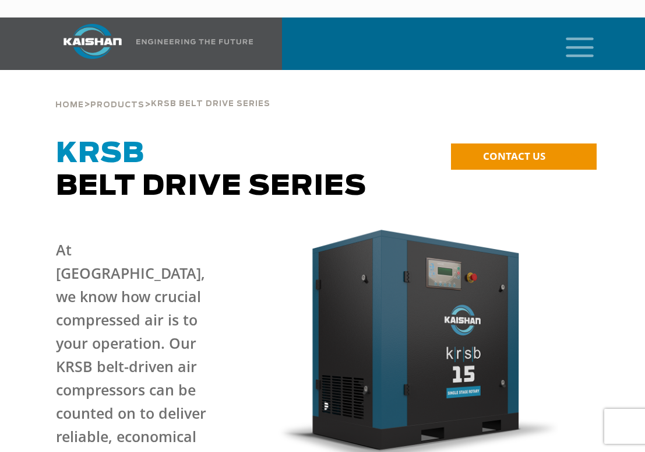 This screenshot has height=452, width=645. I want to click on img: Engineering the future, so click(195, 41).